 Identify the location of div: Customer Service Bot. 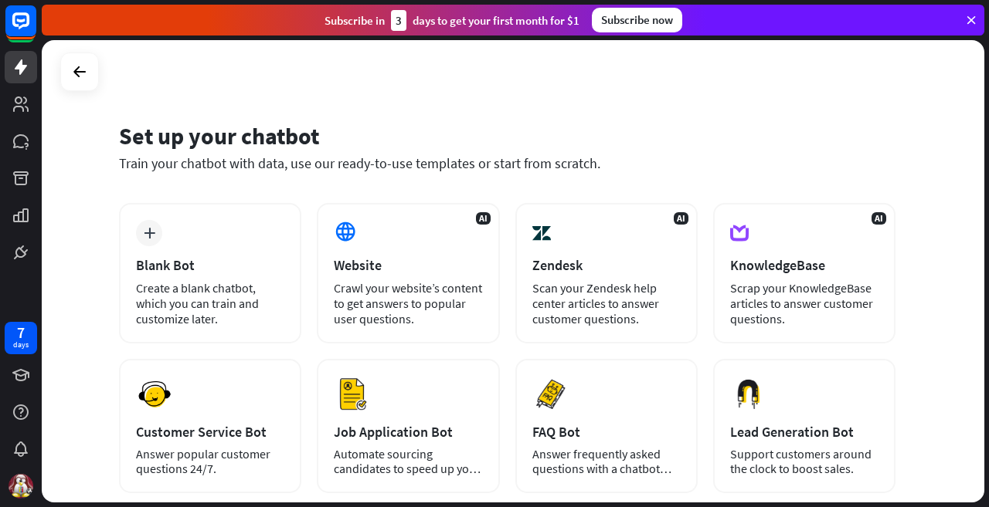
(210, 432).